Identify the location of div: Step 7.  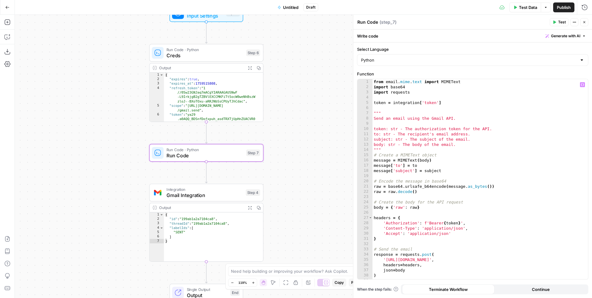
(253, 153).